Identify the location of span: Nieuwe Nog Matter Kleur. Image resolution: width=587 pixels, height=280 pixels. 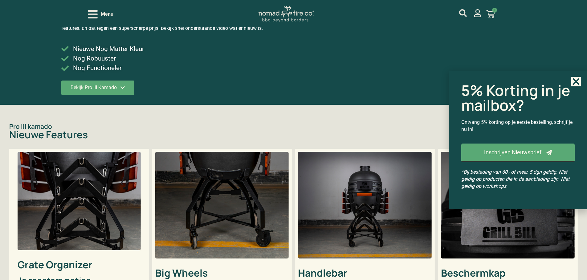
(108, 49).